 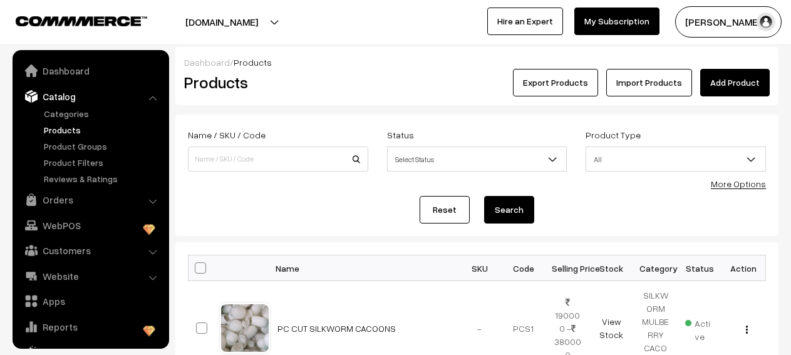 I want to click on a: Catalog, so click(x=90, y=96).